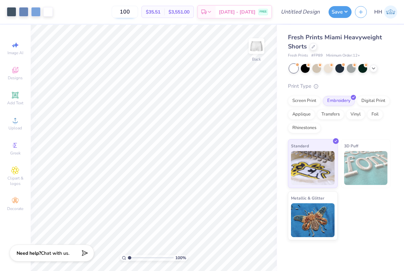 Image resolution: width=404 pixels, height=271 pixels. Describe the element at coordinates (15, 128) in the screenshot. I see `span: Upload` at that location.